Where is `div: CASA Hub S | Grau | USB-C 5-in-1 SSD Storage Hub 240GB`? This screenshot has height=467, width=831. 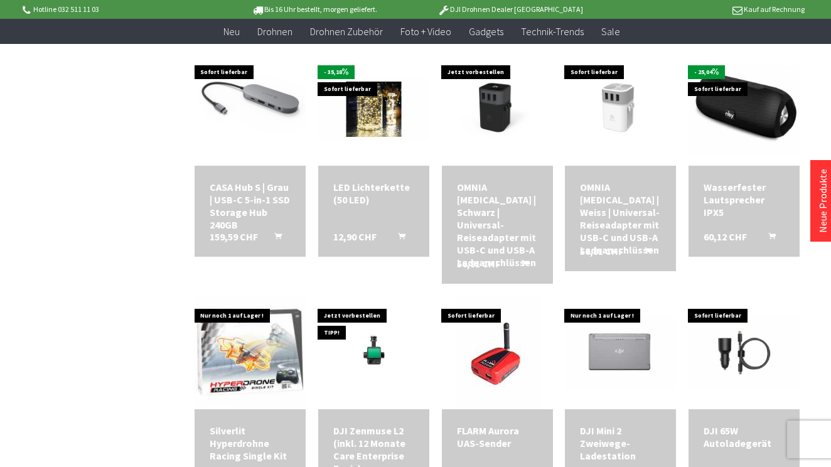
div: CASA Hub S | Grau | USB-C 5-in-1 SSD Storage Hub 240GB is located at coordinates (250, 206).